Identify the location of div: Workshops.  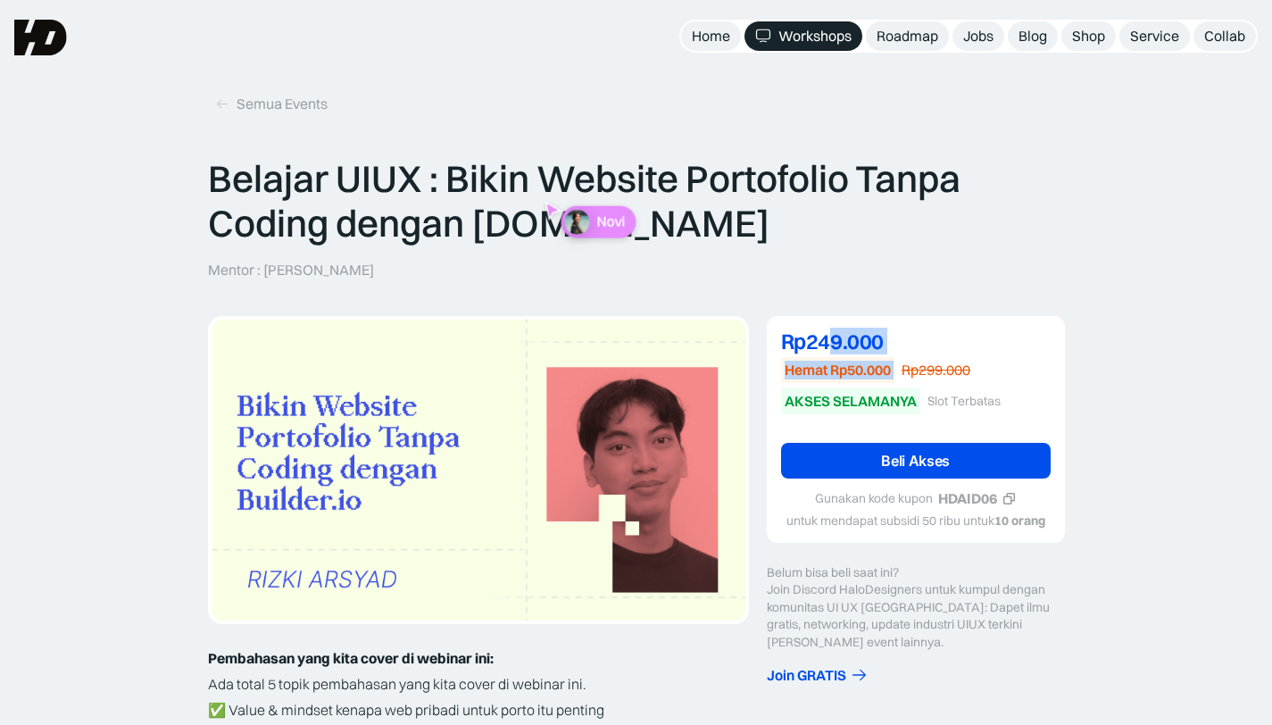
(815, 36).